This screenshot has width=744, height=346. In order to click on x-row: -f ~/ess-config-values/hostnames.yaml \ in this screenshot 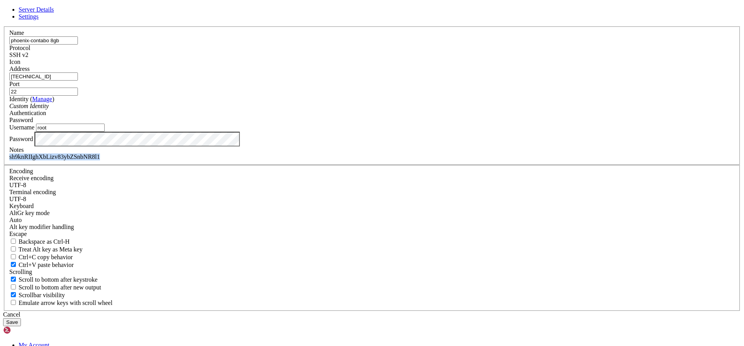, I will do `click(323, 257)`.